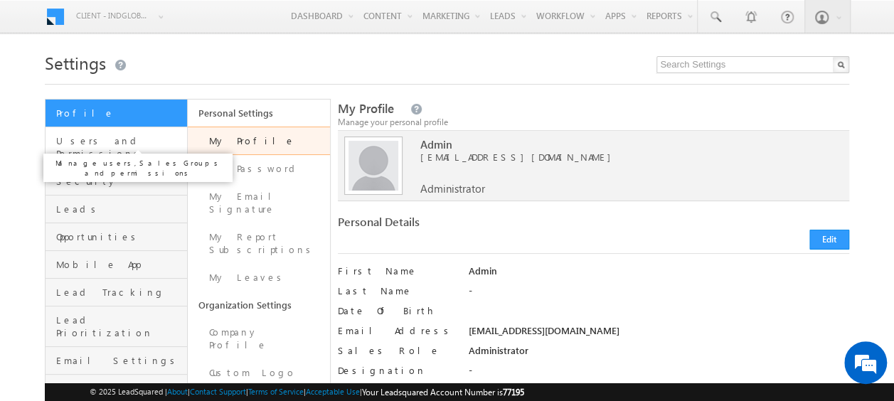  I want to click on a: My Password, so click(259, 169).